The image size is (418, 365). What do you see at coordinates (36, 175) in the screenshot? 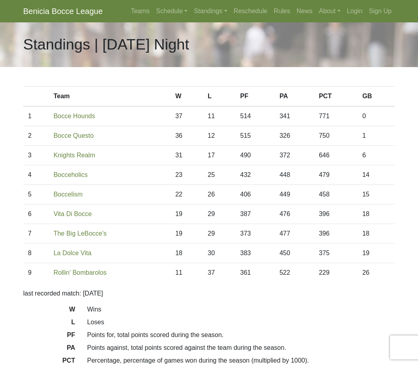
I see `td: 4` at bounding box center [36, 175].